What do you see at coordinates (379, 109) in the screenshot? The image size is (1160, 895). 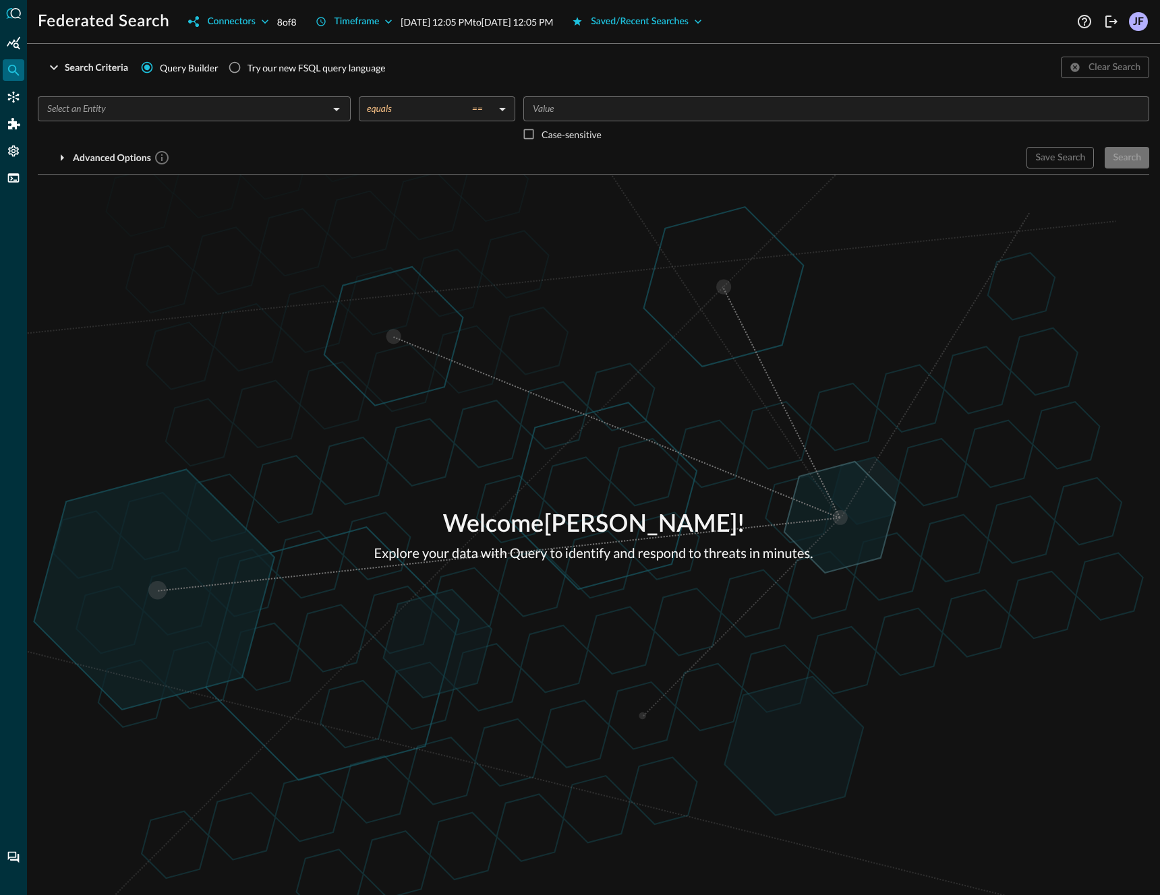 I see `span: equals` at bounding box center [379, 109].